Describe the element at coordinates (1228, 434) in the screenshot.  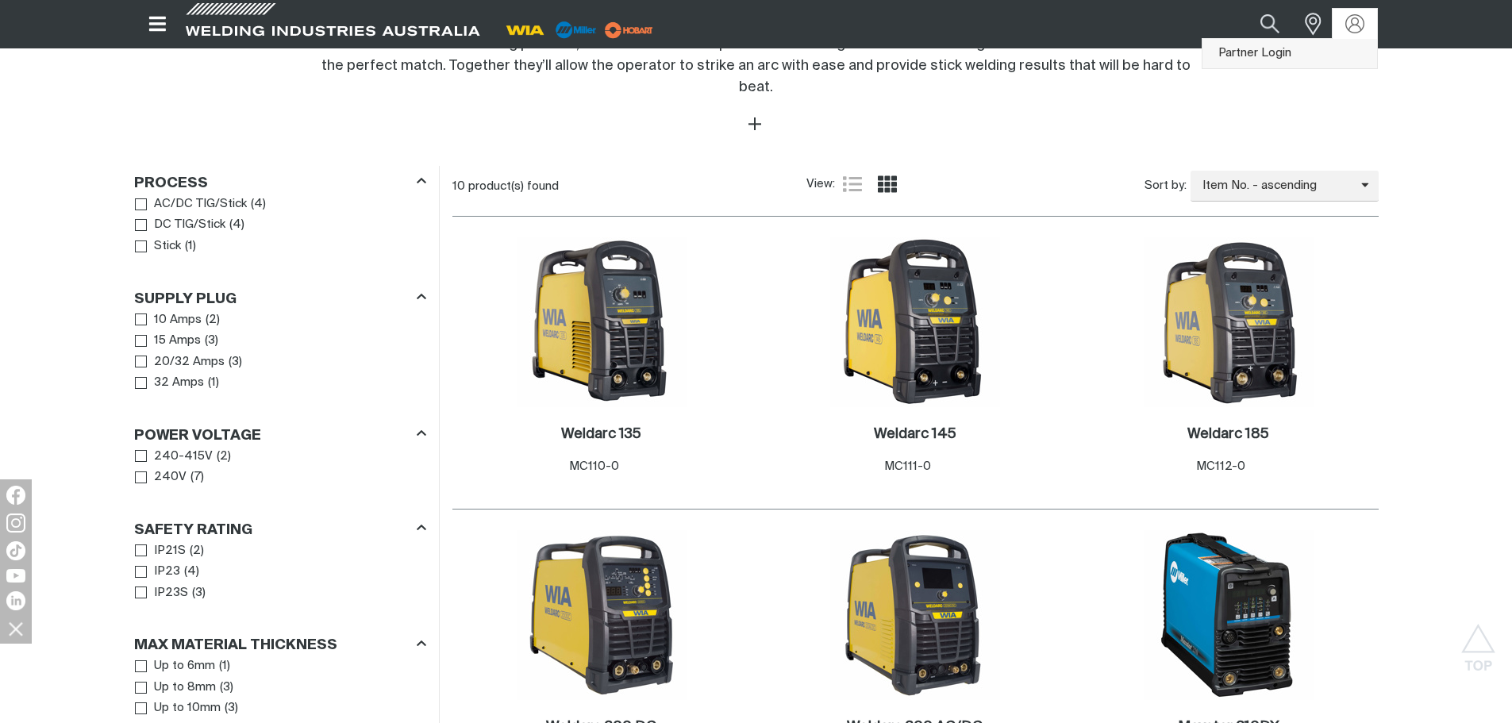
I see `a: Weldarc 185` at that location.